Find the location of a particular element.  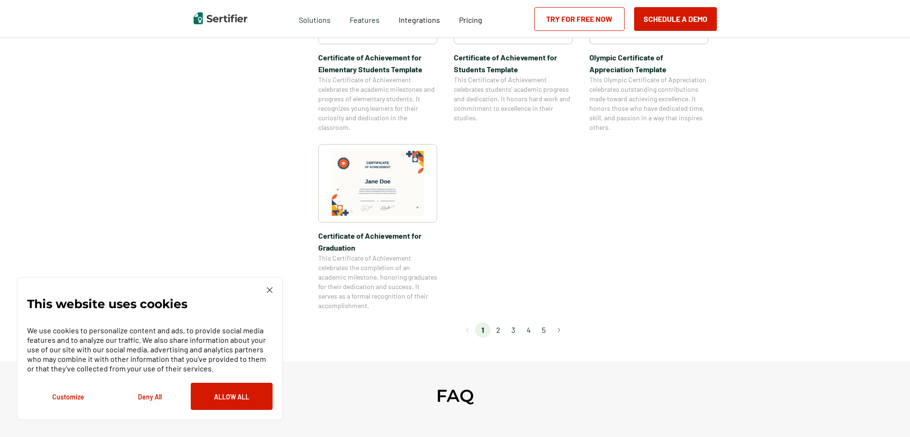

button: Deny All is located at coordinates (150, 396).